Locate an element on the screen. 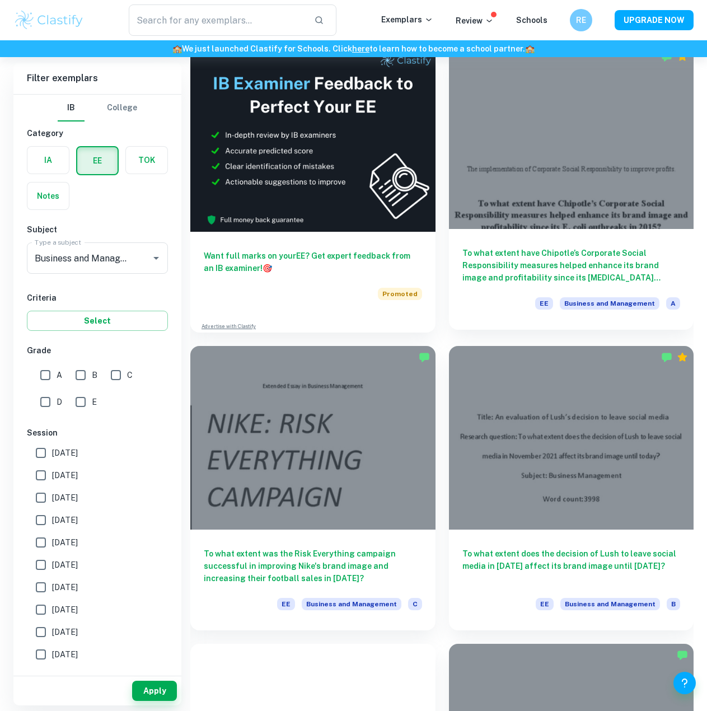 This screenshot has height=711, width=707. button: Select is located at coordinates (97, 321).